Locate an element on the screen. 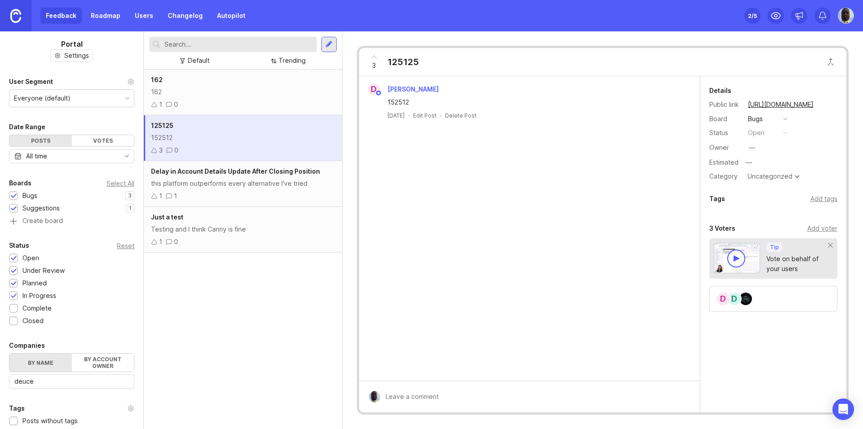 The height and width of the screenshot is (429, 863). div: Open Intercom Messenger is located at coordinates (843, 410).